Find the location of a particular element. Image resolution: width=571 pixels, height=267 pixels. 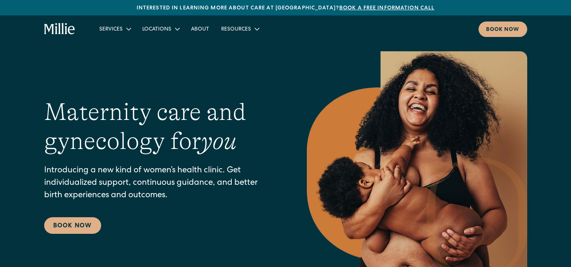

a: About is located at coordinates (200, 29).